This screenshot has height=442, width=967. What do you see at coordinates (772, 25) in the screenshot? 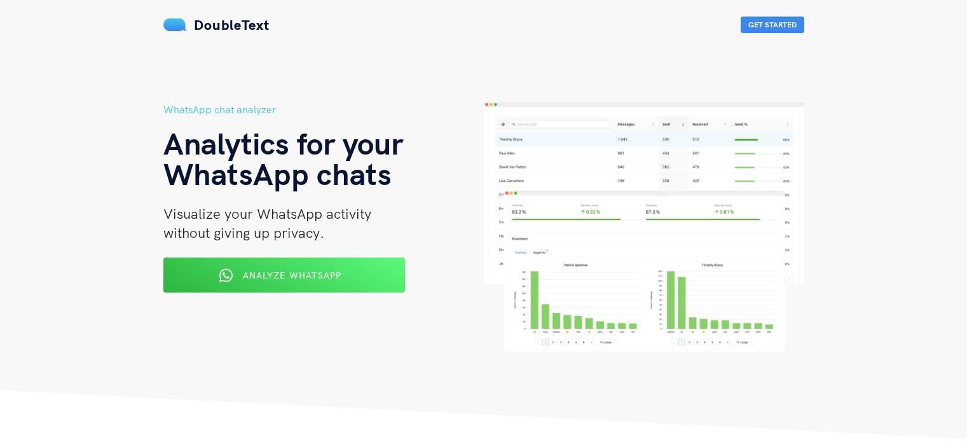
I see `a: Get Started` at bounding box center [772, 25].